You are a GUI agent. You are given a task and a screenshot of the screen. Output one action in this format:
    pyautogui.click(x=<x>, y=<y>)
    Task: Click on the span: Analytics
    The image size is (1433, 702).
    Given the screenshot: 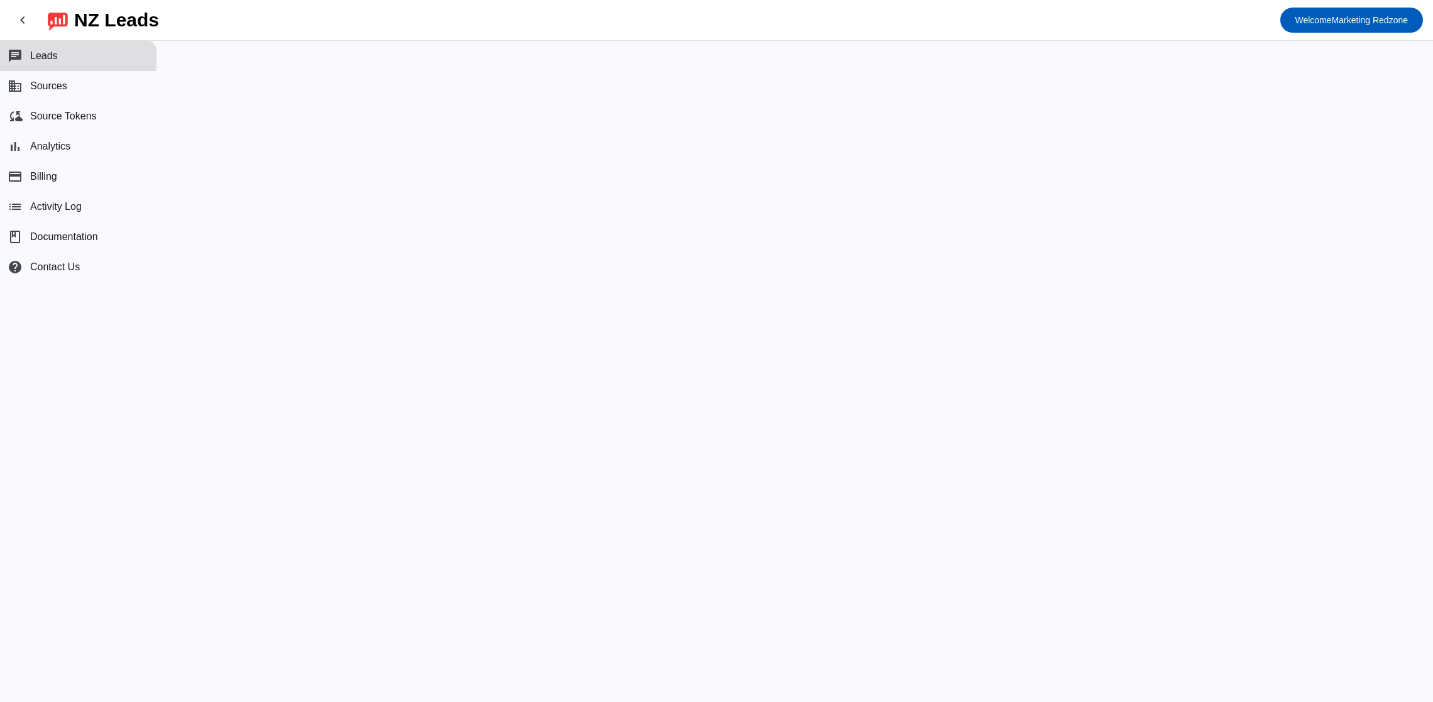 What is the action you would take?
    pyautogui.click(x=50, y=146)
    